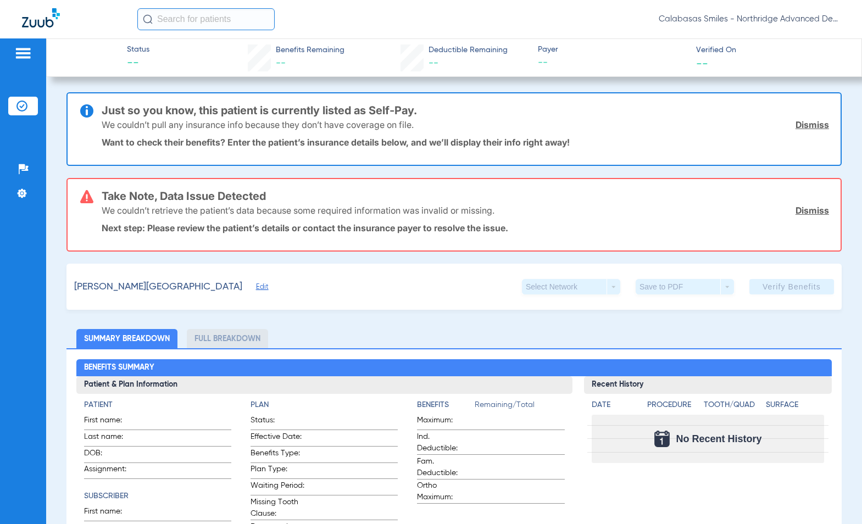 The width and height of the screenshot is (862, 524). Describe the element at coordinates (41, 18) in the screenshot. I see `img: Zuub Logo` at that location.